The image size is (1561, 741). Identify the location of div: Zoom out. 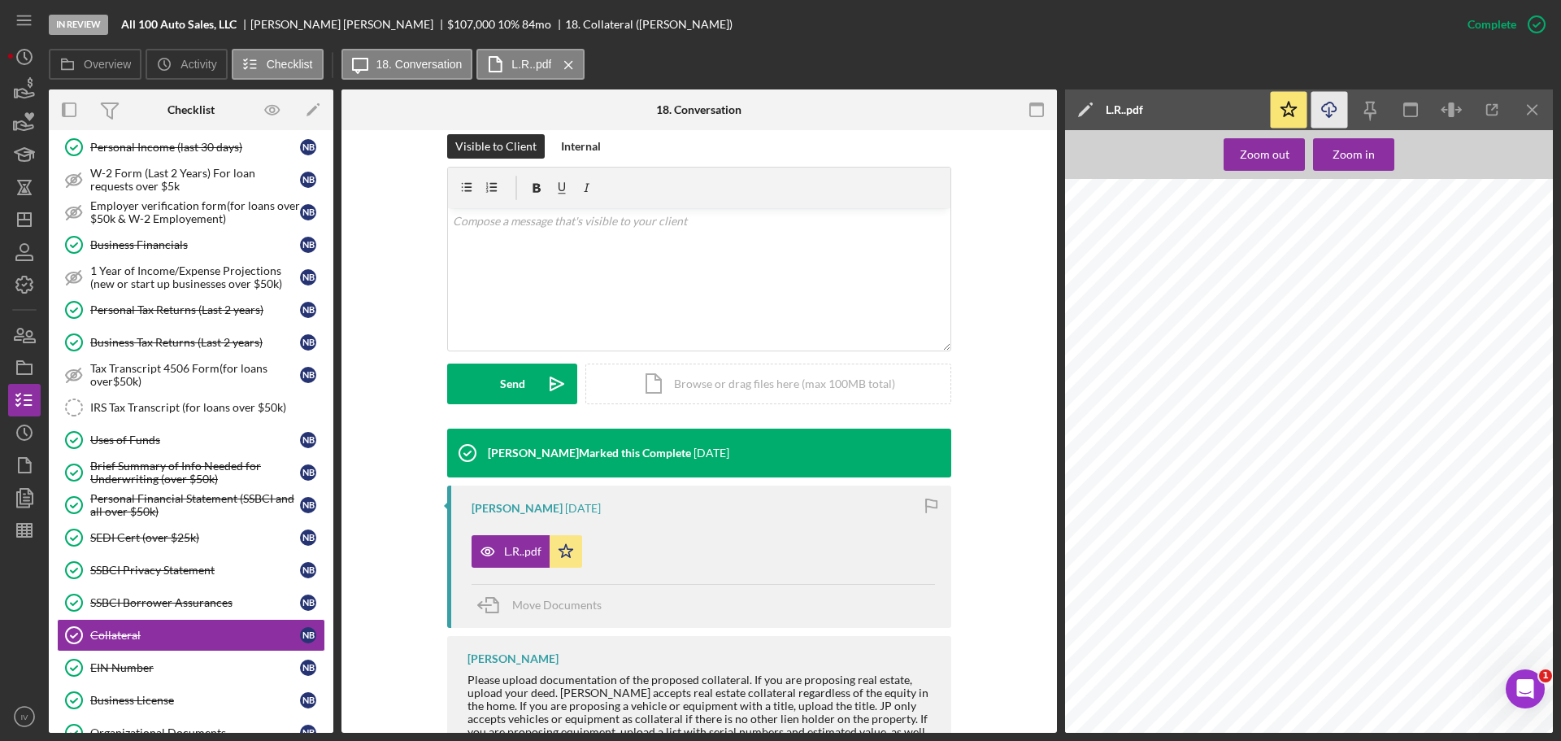
(1264, 154).